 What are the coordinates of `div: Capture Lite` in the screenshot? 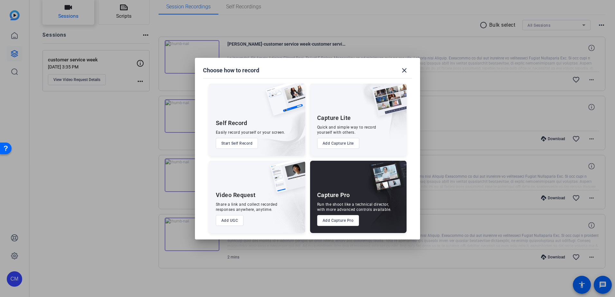 It's located at (334, 118).